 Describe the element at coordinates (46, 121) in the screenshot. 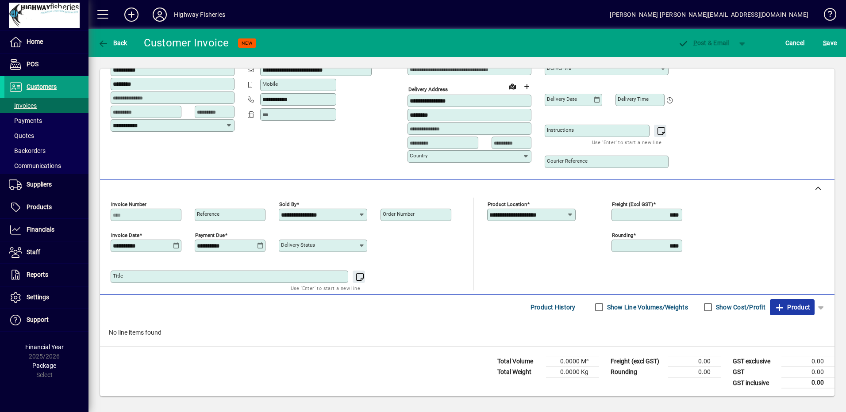

I see `a: Payments` at that location.